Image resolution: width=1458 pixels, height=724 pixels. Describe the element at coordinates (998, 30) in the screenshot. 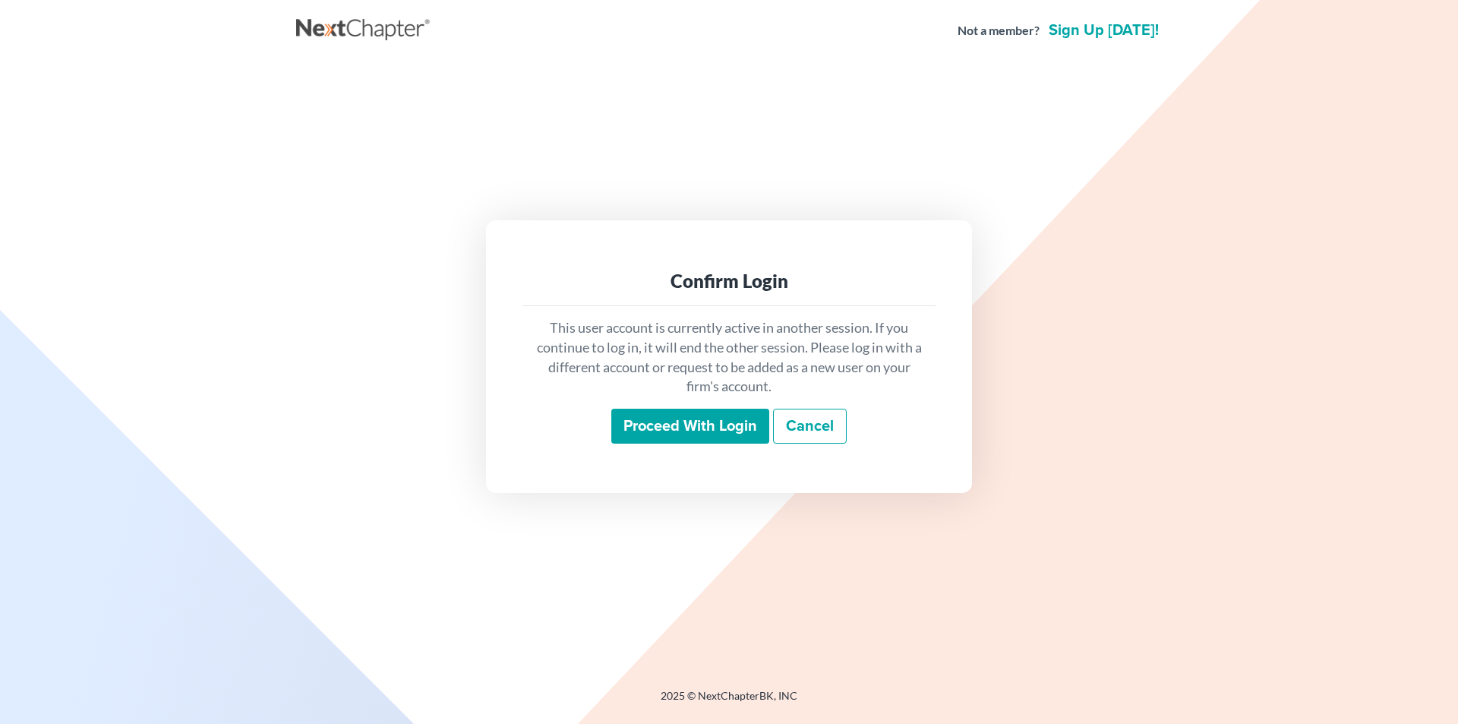

I see `strong: Not a member?` at that location.